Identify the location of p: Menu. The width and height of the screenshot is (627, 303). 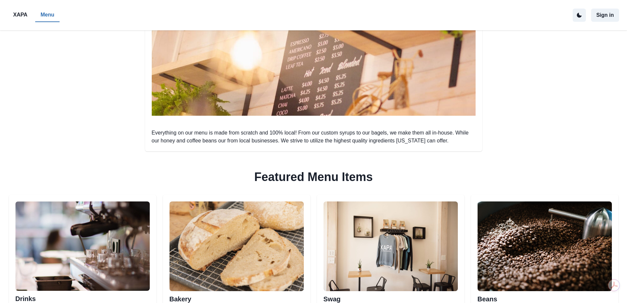
(47, 15).